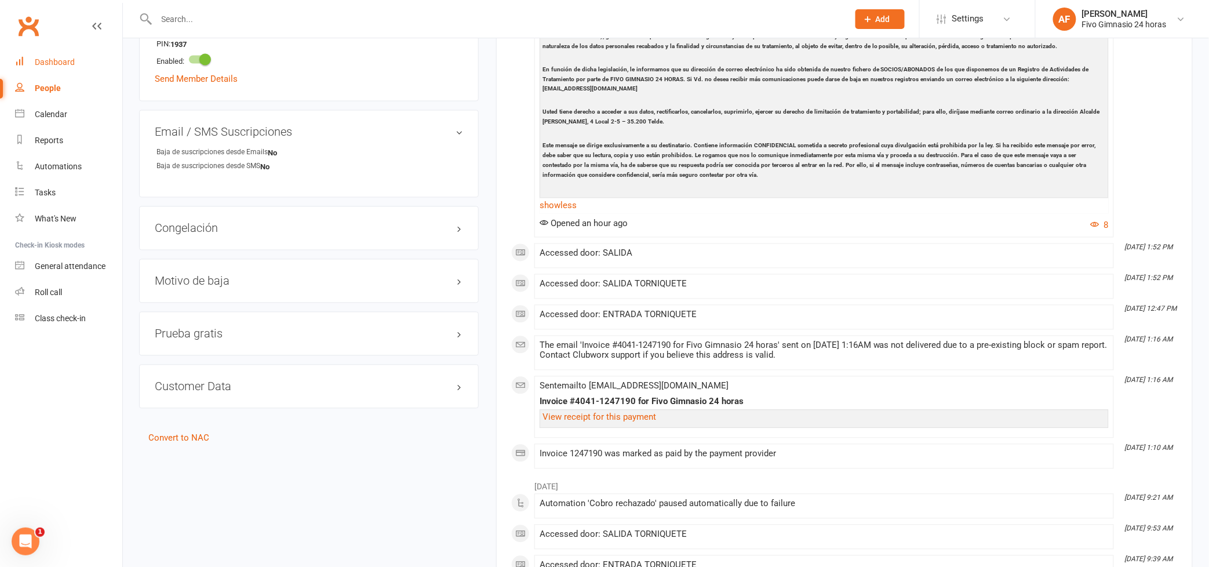  What do you see at coordinates (68, 140) in the screenshot?
I see `a: Reports` at bounding box center [68, 140].